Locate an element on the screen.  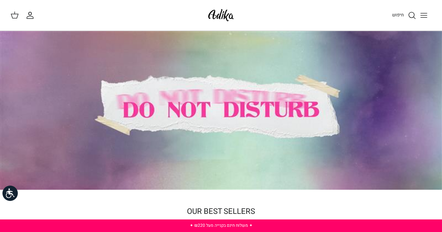
a: ✦ משלוח חינם בקנייה מעל ₪220 ✦ is located at coordinates (221, 226).